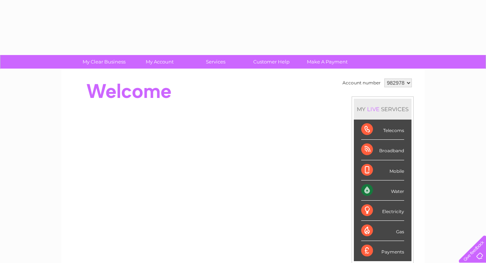 The width and height of the screenshot is (486, 263). I want to click on div: Broadband, so click(383, 150).